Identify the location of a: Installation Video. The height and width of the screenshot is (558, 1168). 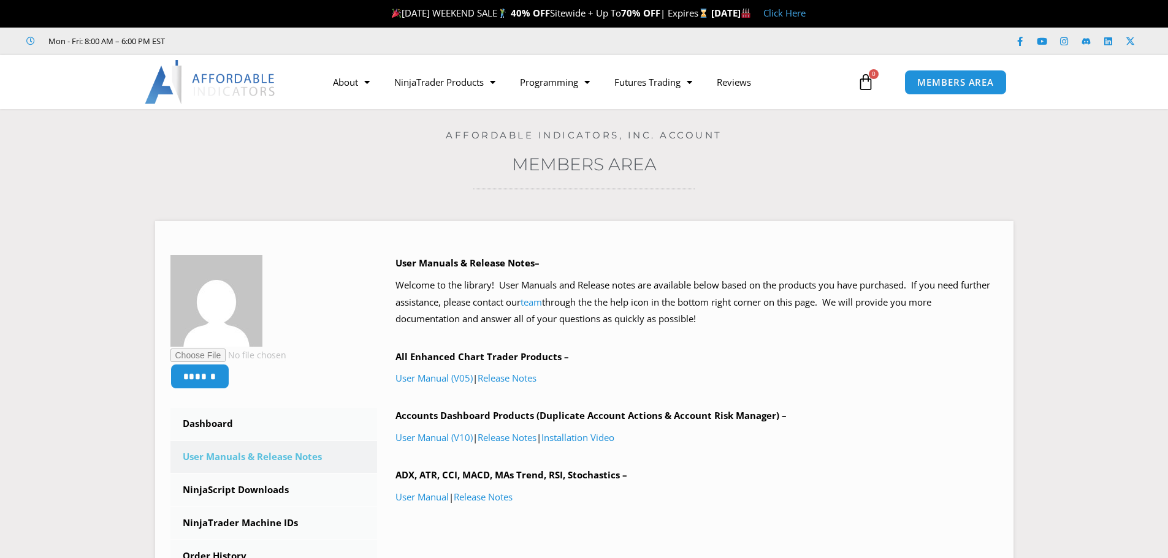
(577, 438).